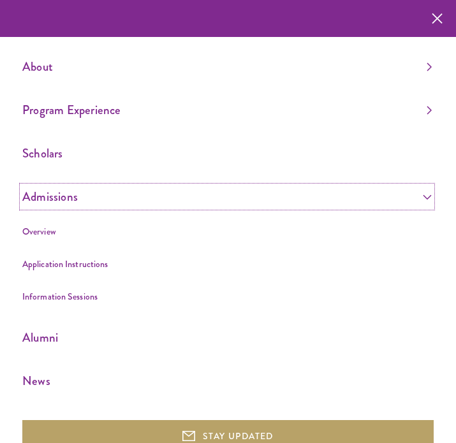 This screenshot has height=443, width=456. What do you see at coordinates (65, 264) in the screenshot?
I see `a: Application Instructions` at bounding box center [65, 264].